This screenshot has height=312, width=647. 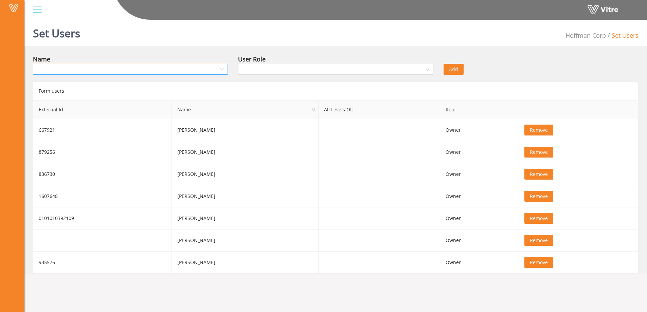 What do you see at coordinates (47, 174) in the screenshot?
I see `span: 836730` at bounding box center [47, 174].